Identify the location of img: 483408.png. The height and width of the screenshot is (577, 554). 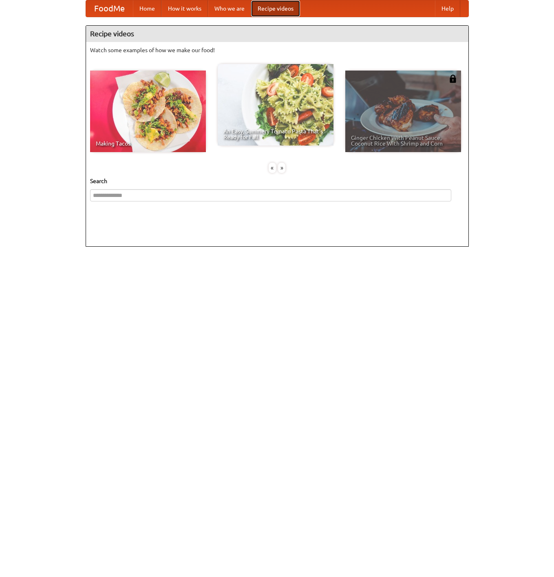
(453, 79).